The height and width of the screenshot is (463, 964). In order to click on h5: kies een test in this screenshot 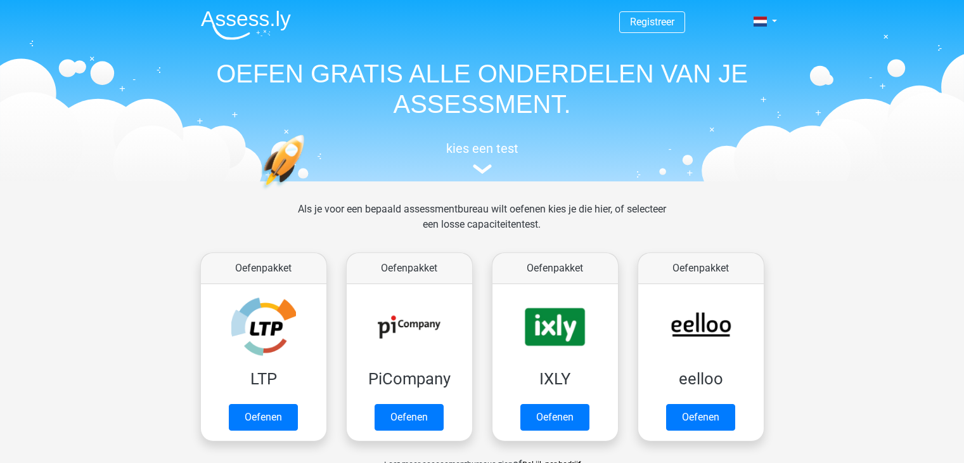, I will do `click(482, 148)`.